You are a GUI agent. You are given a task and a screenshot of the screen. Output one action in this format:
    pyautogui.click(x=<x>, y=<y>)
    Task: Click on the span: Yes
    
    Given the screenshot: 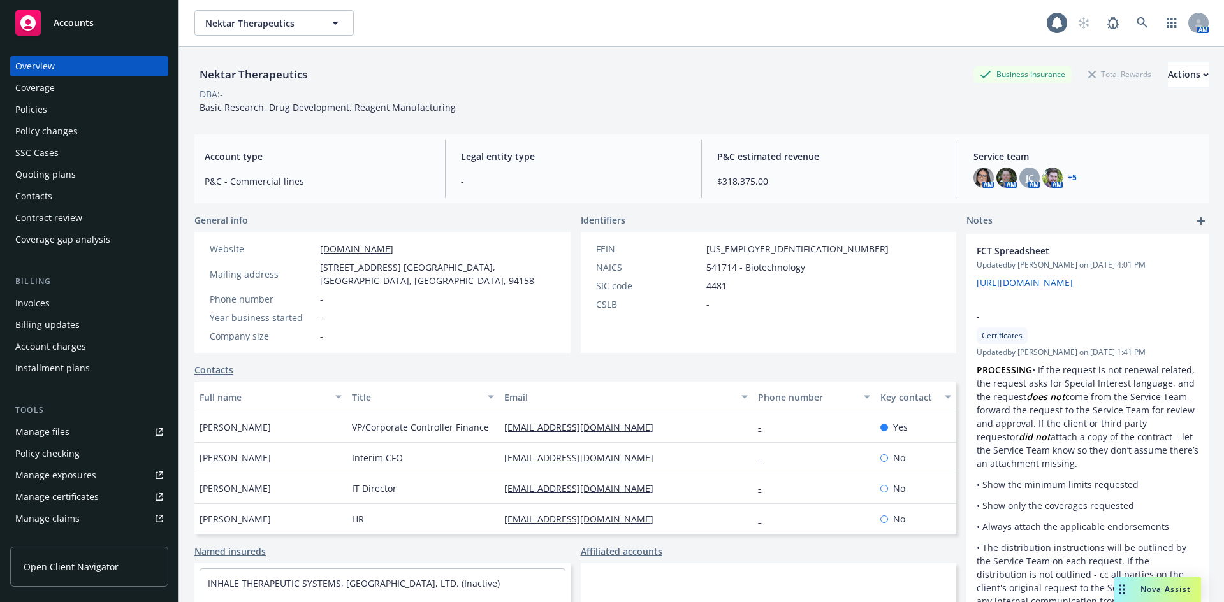 What is the action you would take?
    pyautogui.click(x=900, y=427)
    